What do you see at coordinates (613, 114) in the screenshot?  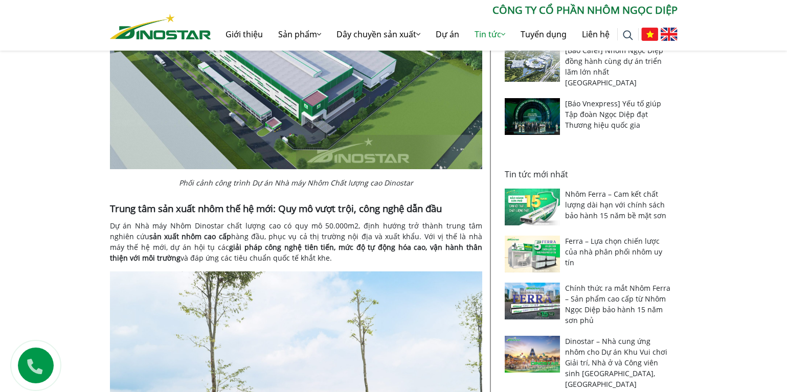 I see `a: [Báo Vnexpress] Yếu tố giúp Tập đoàn Ngọc Diệp đạt Thương hiệu quốc gia` at bounding box center [613, 114].